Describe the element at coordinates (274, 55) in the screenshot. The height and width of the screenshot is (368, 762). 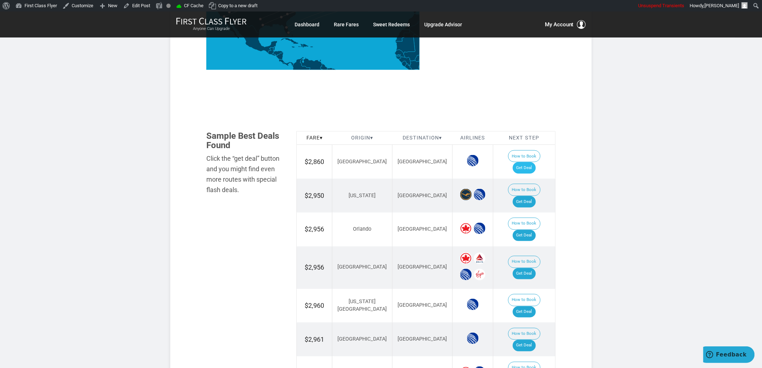
I see `path: El Salvador` at that location.